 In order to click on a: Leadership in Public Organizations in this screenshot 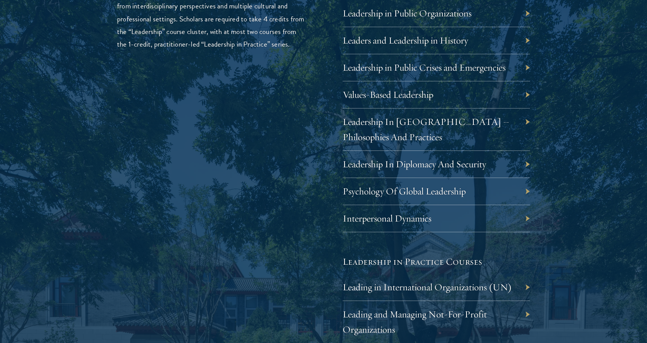, I will do `click(407, 13)`.